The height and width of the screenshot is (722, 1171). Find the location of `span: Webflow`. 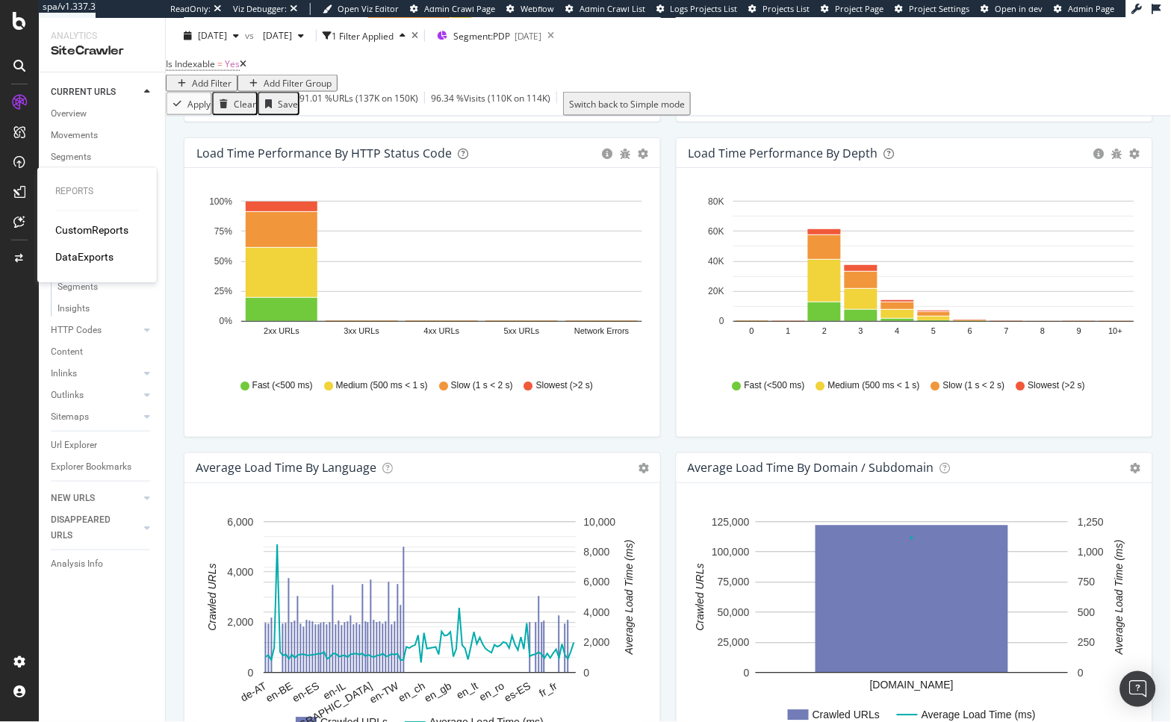

span: Webflow is located at coordinates (537, 8).